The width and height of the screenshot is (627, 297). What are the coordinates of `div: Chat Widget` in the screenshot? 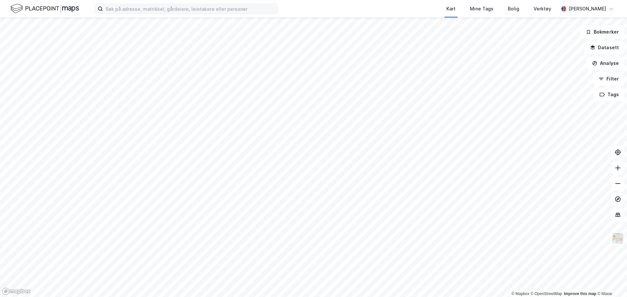 It's located at (610, 282).